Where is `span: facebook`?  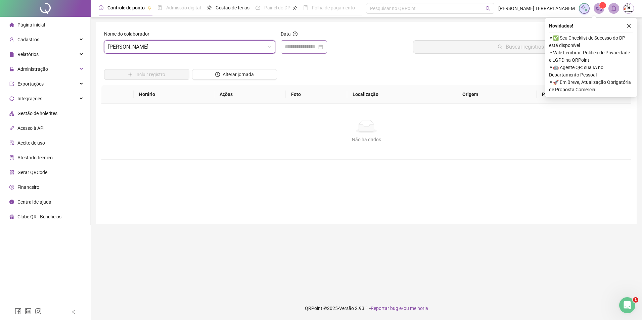 span: facebook is located at coordinates (18, 311).